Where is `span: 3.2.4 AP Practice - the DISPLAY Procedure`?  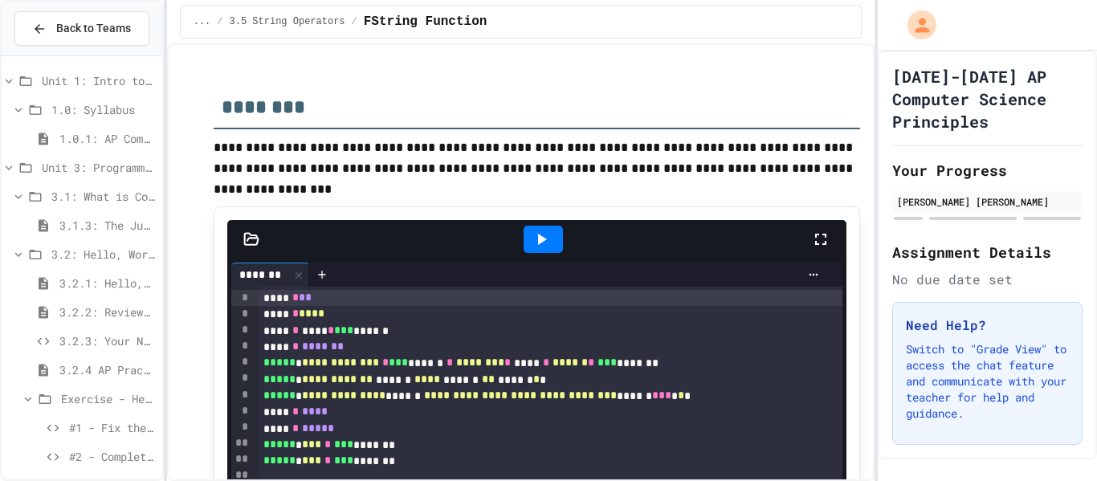 span: 3.2.4 AP Practice - the DISPLAY Procedure is located at coordinates (108, 370).